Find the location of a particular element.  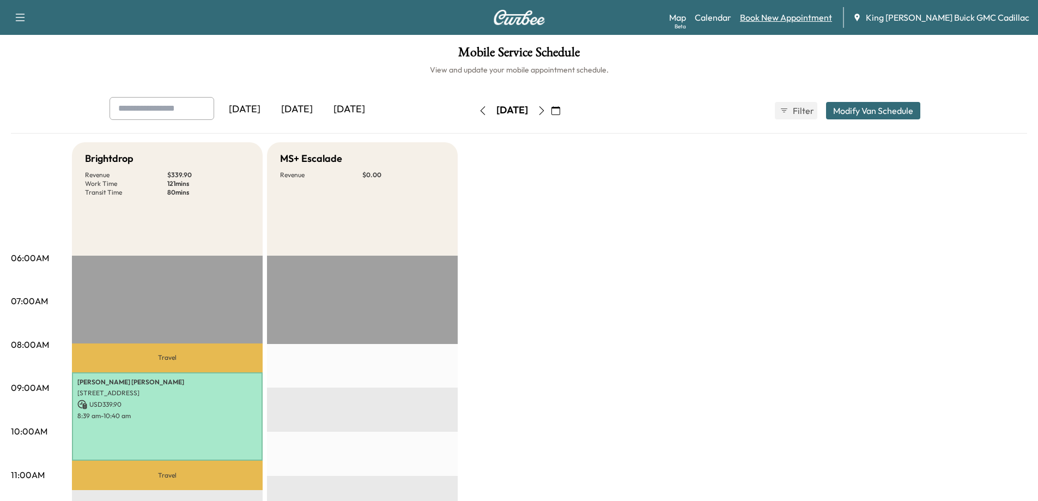

h5: Brightdrop is located at coordinates (109, 159).